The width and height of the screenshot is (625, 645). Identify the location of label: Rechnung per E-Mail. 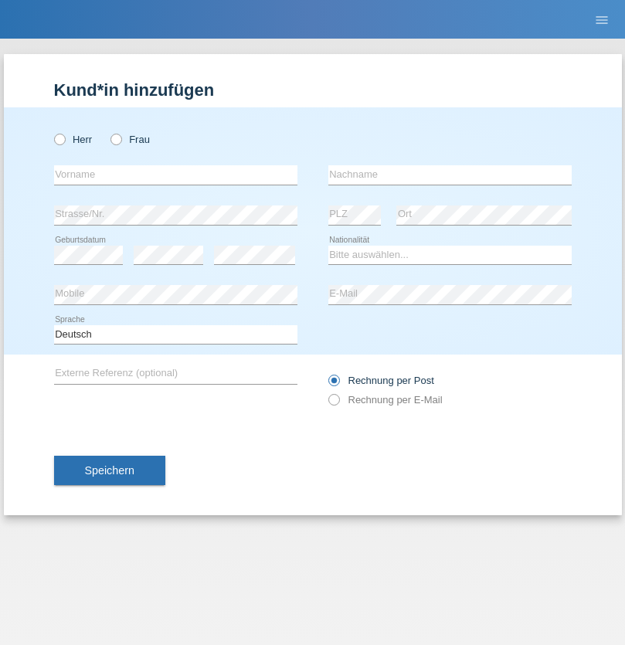
(386, 399).